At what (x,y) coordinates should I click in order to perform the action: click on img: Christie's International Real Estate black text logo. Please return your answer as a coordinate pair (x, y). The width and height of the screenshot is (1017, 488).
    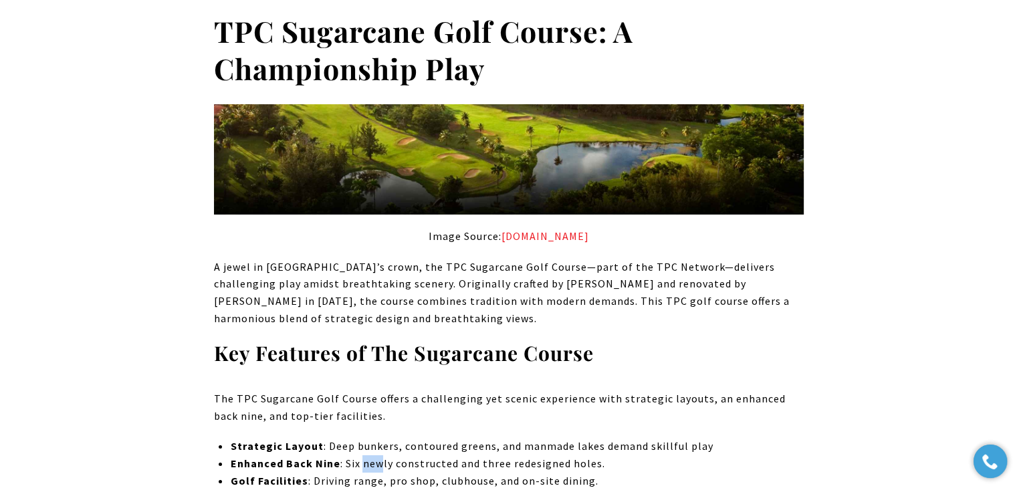
    Looking at the image, I should click on (100, 50).